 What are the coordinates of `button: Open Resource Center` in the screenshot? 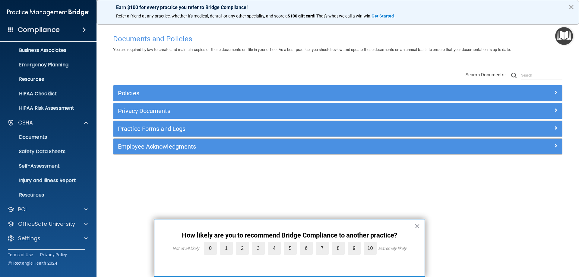 It's located at (564, 36).